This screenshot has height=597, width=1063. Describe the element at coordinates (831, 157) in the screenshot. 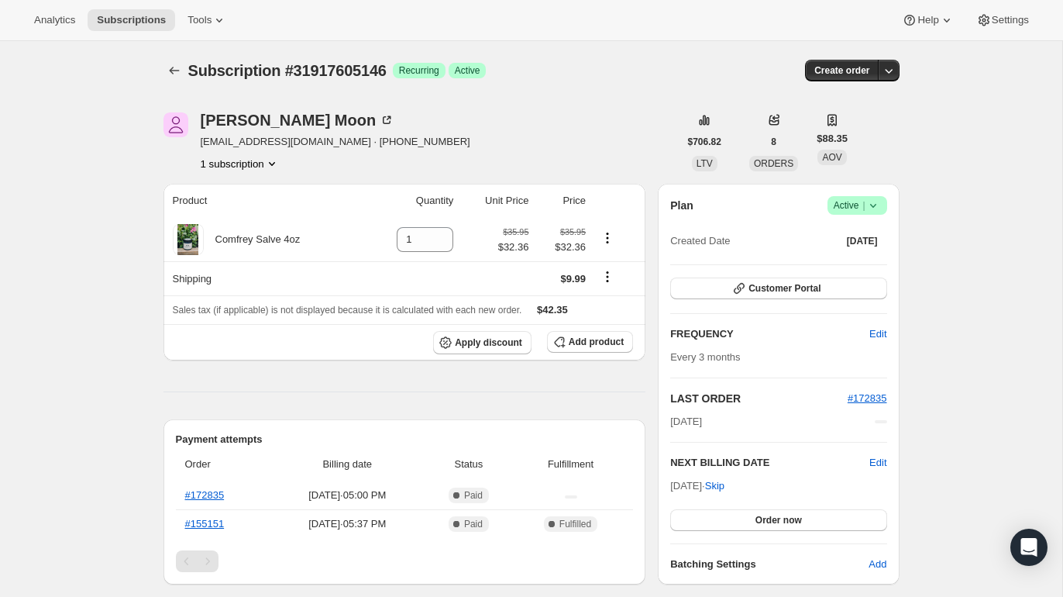

I see `span: AOV` at that location.